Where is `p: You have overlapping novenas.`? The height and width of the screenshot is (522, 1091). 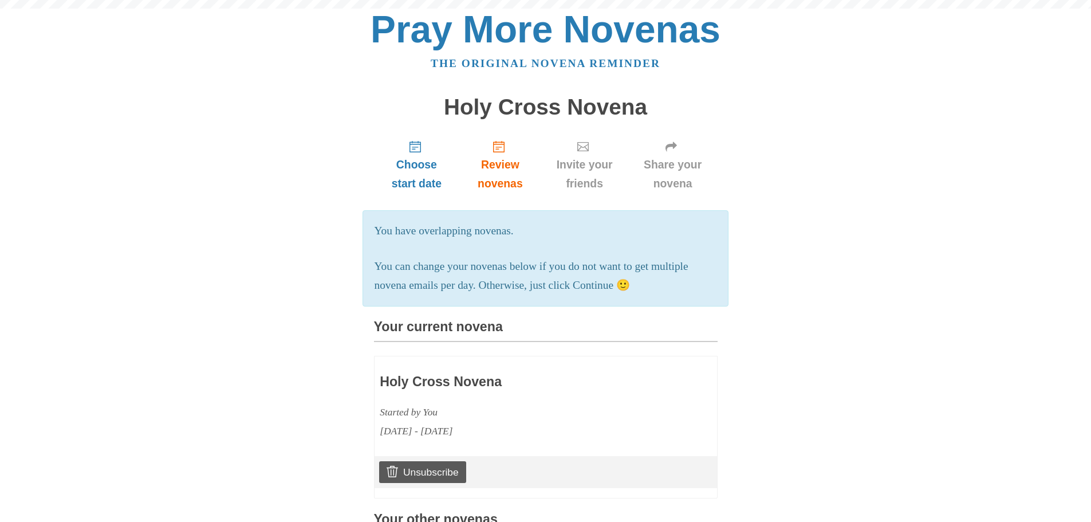 p: You have overlapping novenas. is located at coordinates (546, 231).